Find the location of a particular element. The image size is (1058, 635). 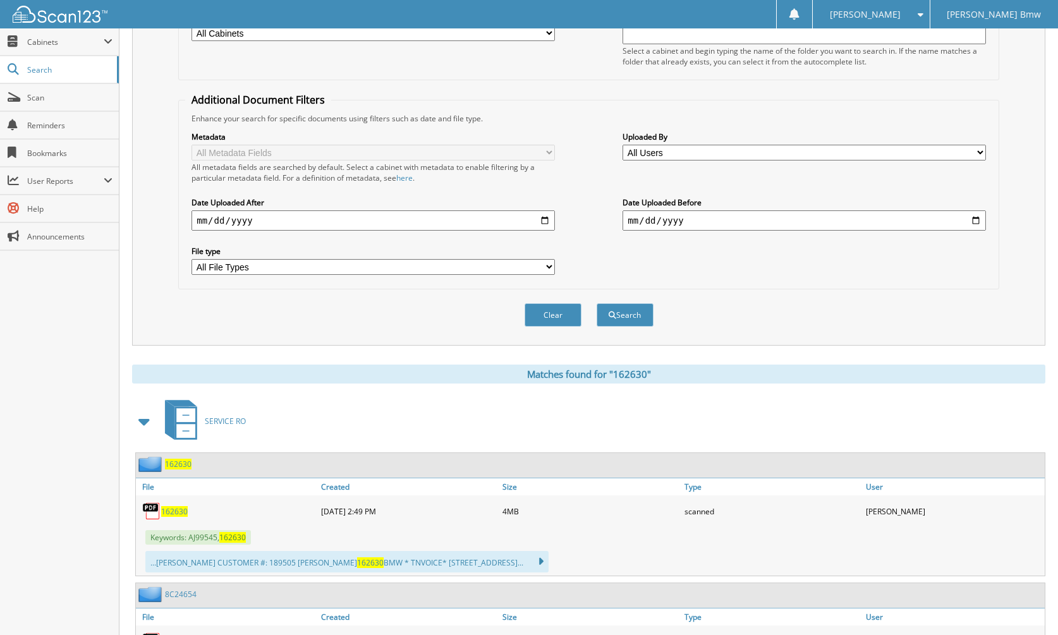

a: here is located at coordinates (405, 178).